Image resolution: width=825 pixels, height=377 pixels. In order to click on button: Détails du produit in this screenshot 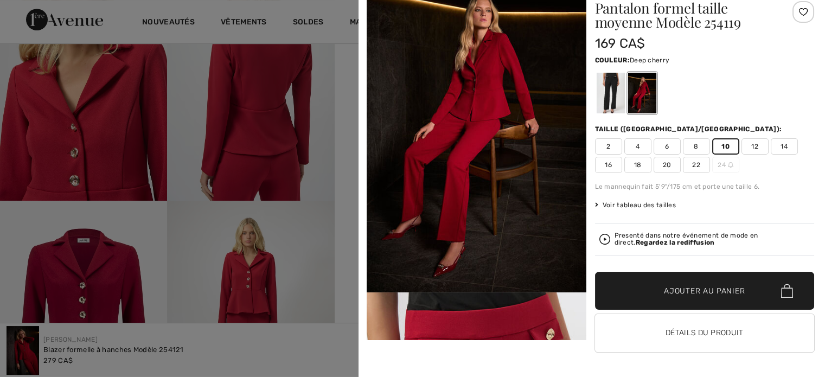, I will do `click(705, 333)`.